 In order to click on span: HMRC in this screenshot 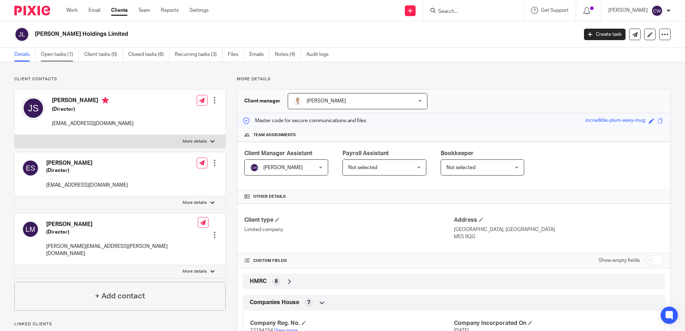, I will do `click(258, 281)`.